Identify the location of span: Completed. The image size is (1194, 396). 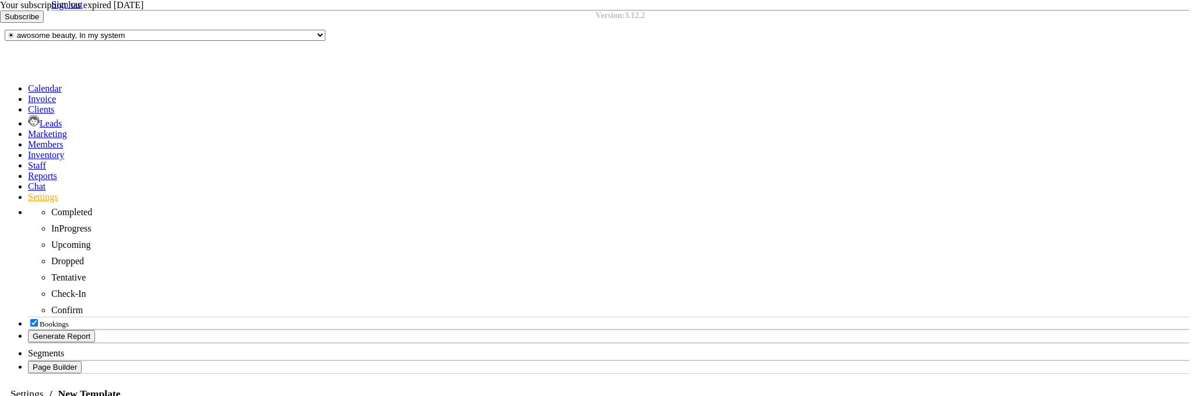
(72, 212).